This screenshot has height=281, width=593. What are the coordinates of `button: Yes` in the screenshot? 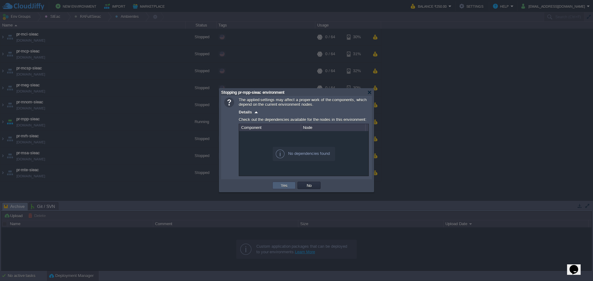 It's located at (284, 186).